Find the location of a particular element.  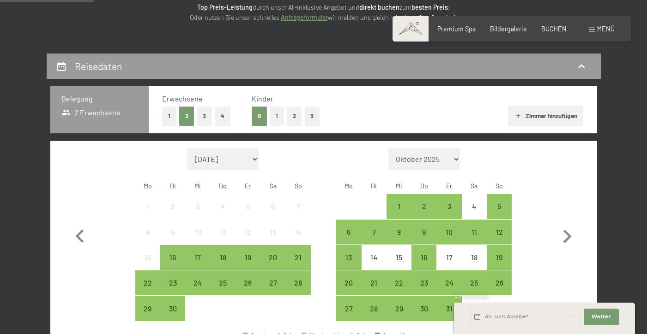

button: Vorheriger Monat is located at coordinates (80, 235).